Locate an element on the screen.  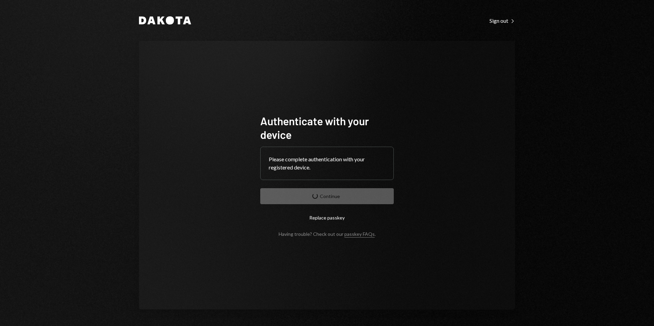
a: Sign out is located at coordinates (502, 20).